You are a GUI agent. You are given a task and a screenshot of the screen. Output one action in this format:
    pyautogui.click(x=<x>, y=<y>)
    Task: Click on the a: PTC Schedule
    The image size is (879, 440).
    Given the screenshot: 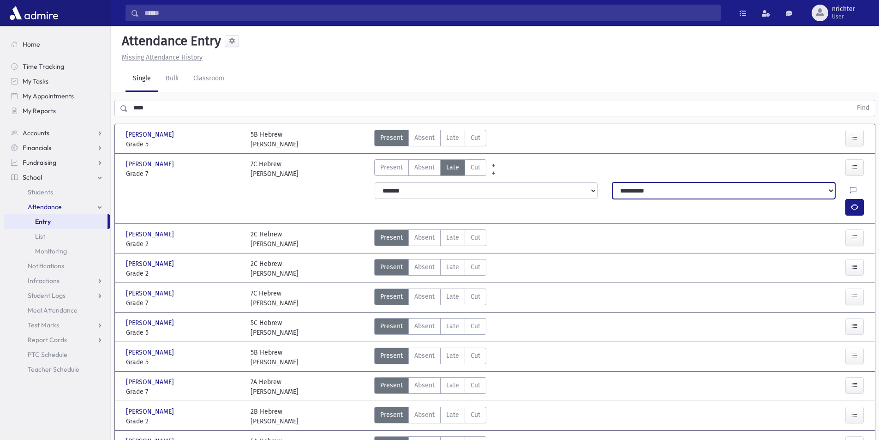 What is the action you would take?
    pyautogui.click(x=57, y=354)
    